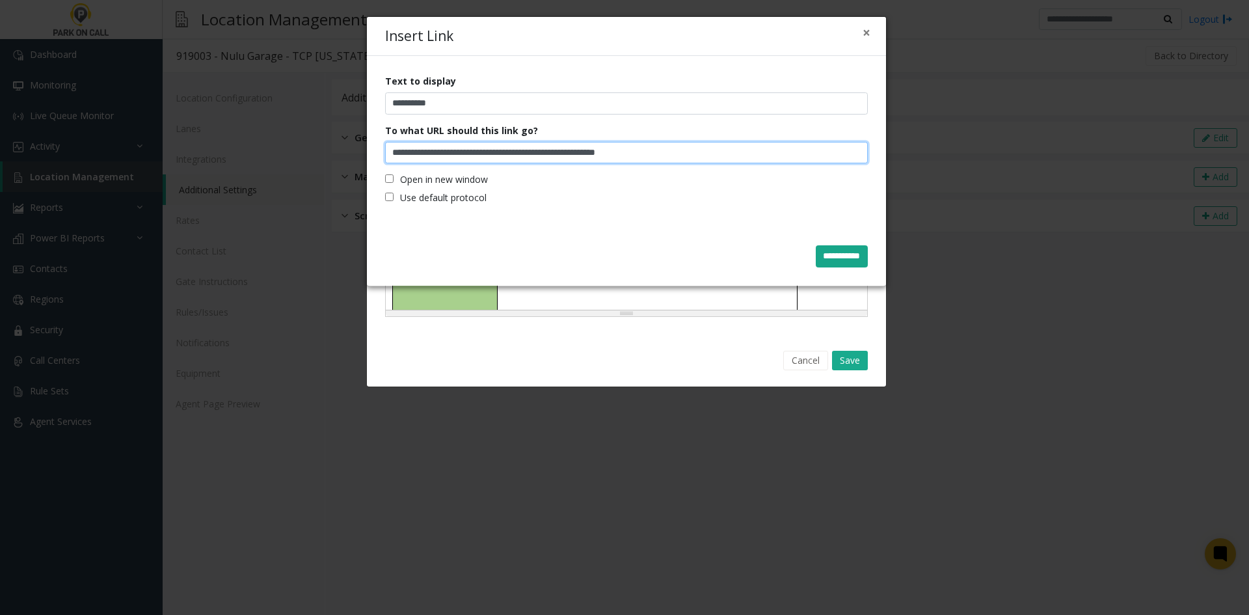 Image resolution: width=1249 pixels, height=615 pixels. Describe the element at coordinates (419, 36) in the screenshot. I see `h4: Insert Link` at that location.